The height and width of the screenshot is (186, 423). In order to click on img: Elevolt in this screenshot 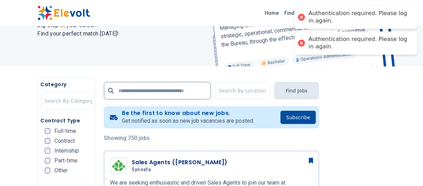, I will do `click(64, 13)`.